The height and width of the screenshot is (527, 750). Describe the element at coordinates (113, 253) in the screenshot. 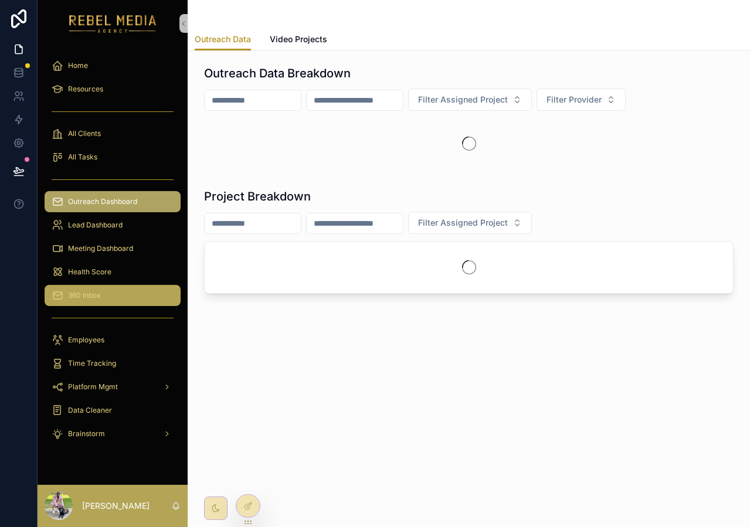

I see `div: scrollable content` at that location.